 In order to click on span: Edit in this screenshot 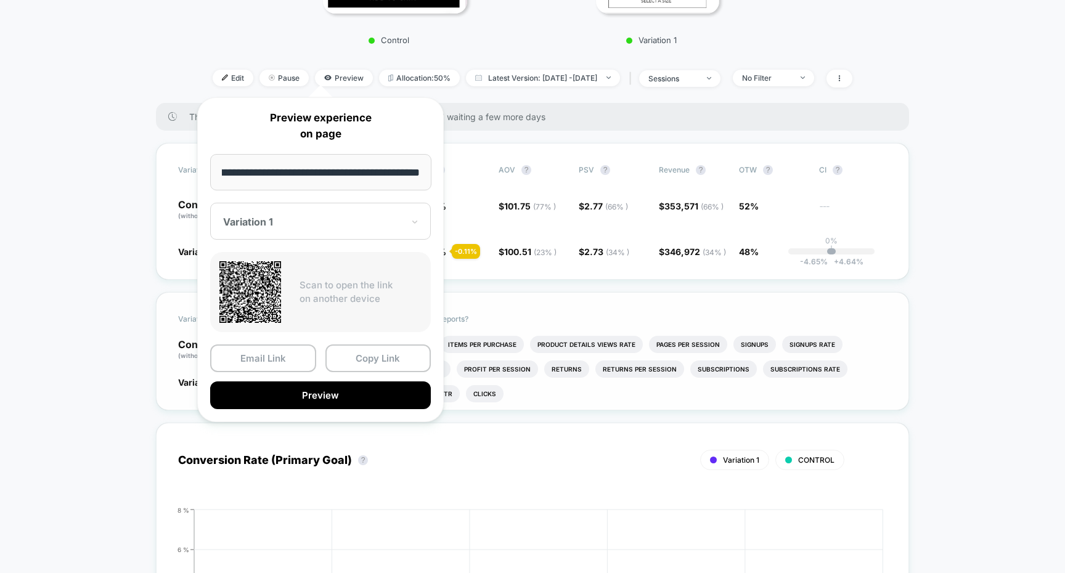, I will do `click(233, 78)`.